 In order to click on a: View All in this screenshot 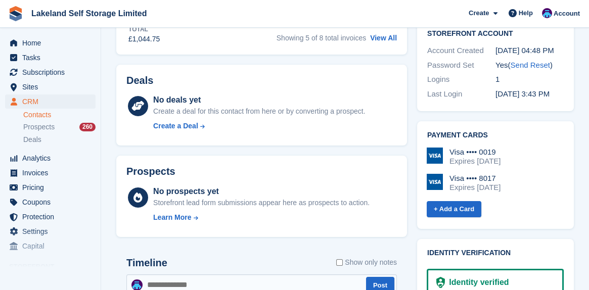, I will do `click(383, 38)`.